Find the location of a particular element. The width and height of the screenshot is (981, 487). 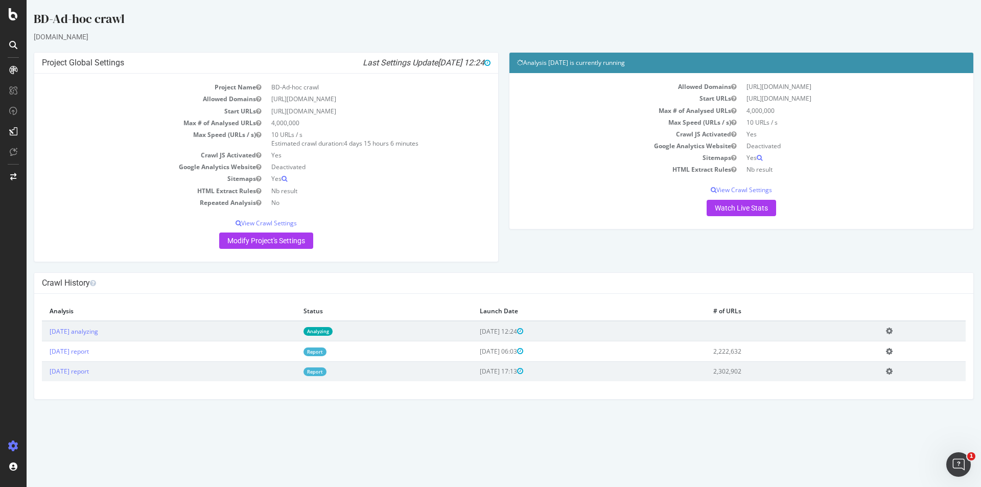

i: Last Settings Update is located at coordinates (400, 63).